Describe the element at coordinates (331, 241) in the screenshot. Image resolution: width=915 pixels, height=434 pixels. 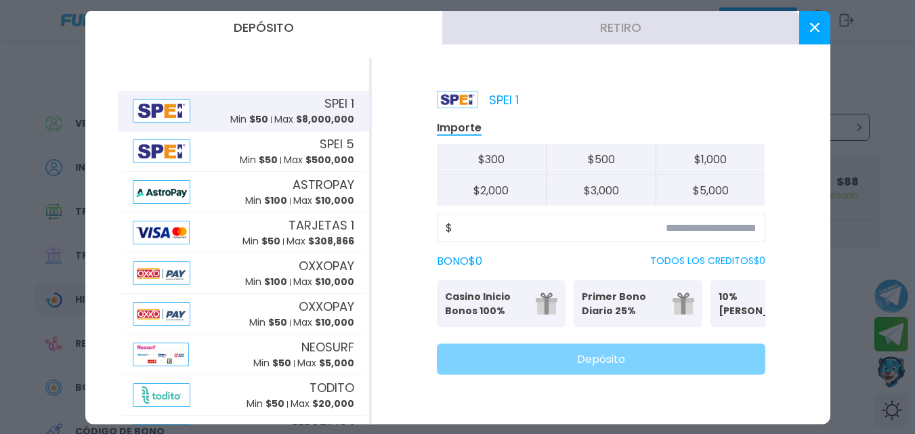
I see `span: $ 308,866` at that location.